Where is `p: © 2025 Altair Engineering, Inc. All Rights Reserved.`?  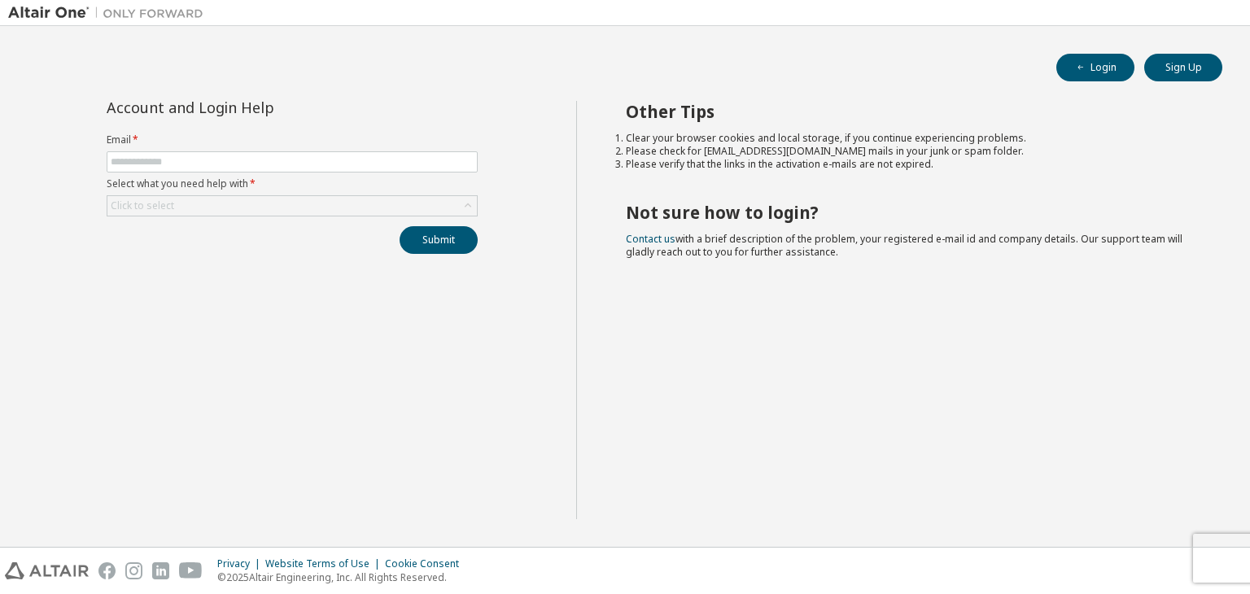
p: © 2025 Altair Engineering, Inc. All Rights Reserved. is located at coordinates (343, 577).